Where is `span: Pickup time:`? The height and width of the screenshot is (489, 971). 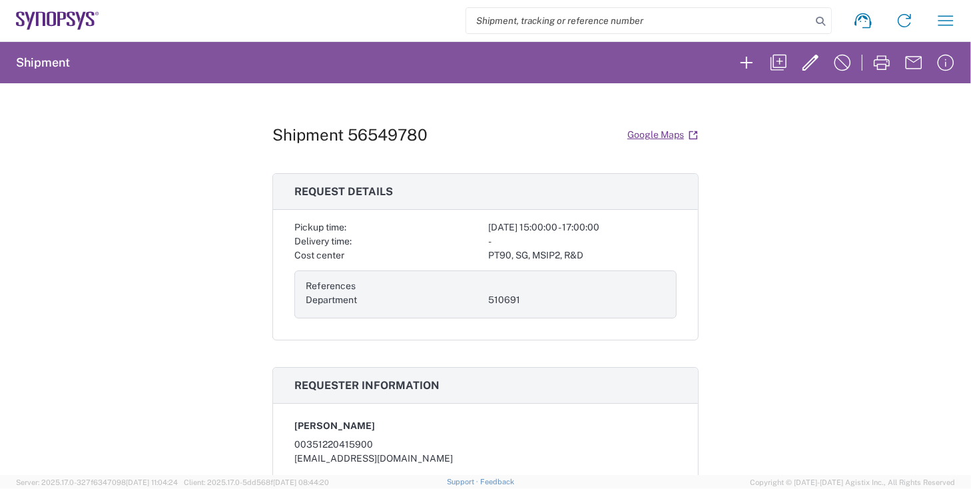
span: Pickup time: is located at coordinates (320, 227).